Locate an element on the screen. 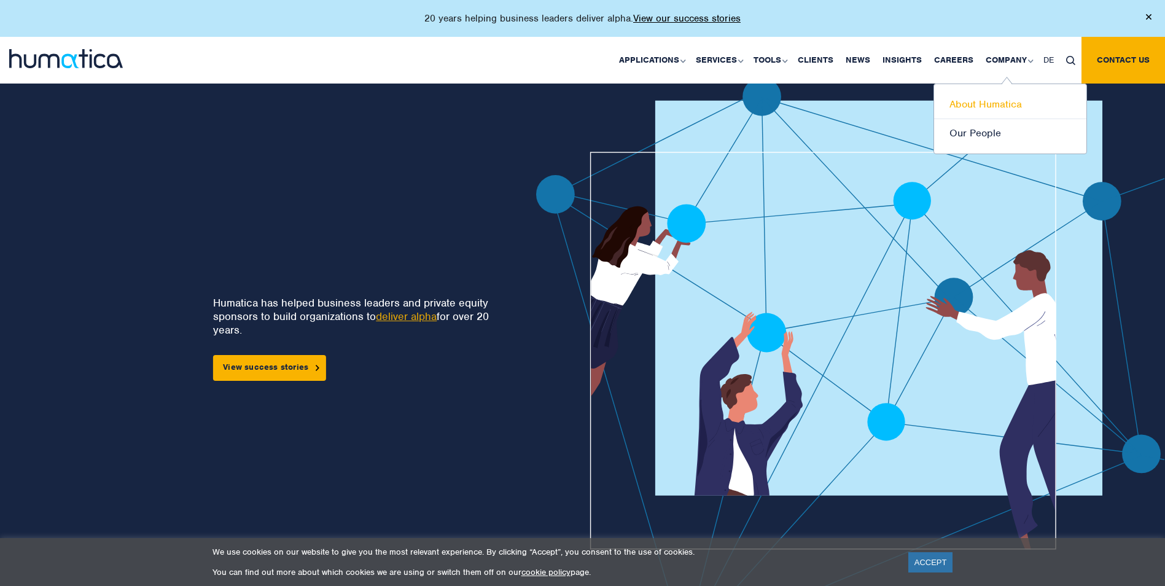 Image resolution: width=1165 pixels, height=586 pixels. a: Contact us is located at coordinates (1123, 60).